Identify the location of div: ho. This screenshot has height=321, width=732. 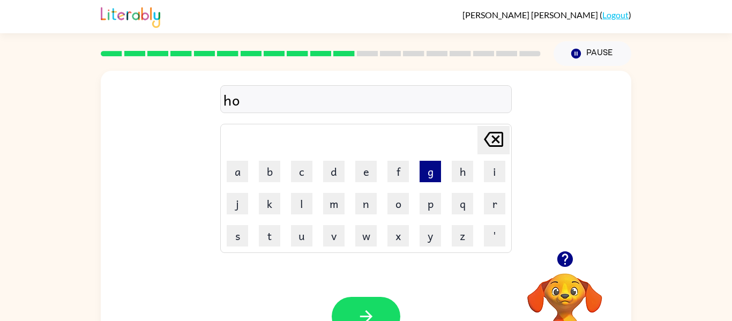
(366, 100).